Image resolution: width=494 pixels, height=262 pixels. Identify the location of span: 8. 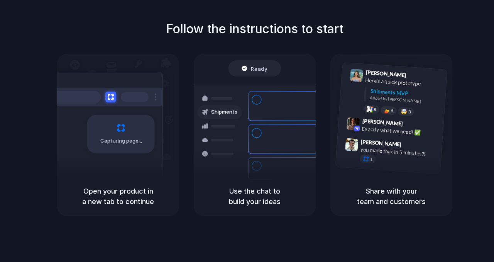
(375, 109).